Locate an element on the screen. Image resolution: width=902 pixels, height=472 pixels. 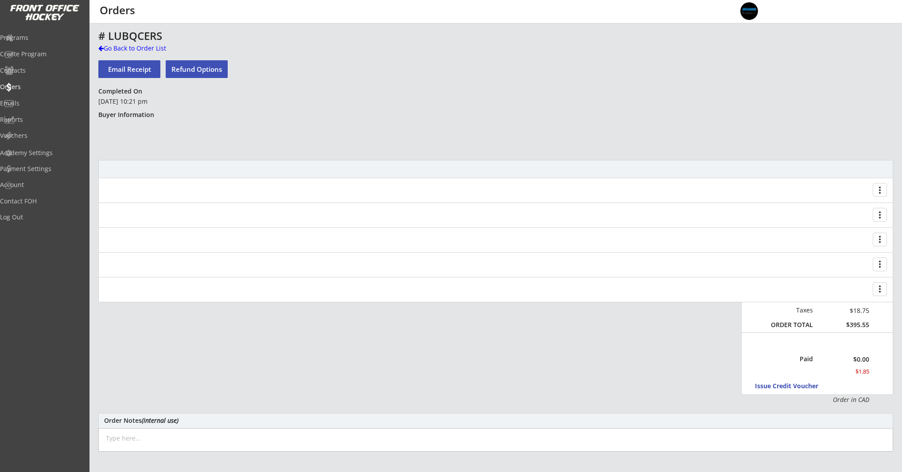
div: $395.55 is located at coordinates (844, 325).